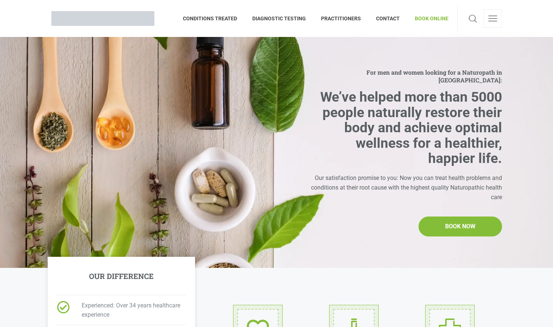 This screenshot has height=327, width=553. Describe the element at coordinates (103, 18) in the screenshot. I see `img: Brisbane Naturopath` at that location.